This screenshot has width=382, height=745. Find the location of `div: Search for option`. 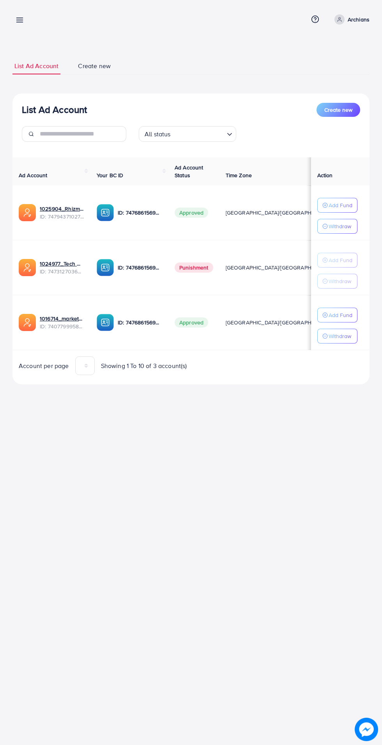

div: Search for option is located at coordinates (187, 134).